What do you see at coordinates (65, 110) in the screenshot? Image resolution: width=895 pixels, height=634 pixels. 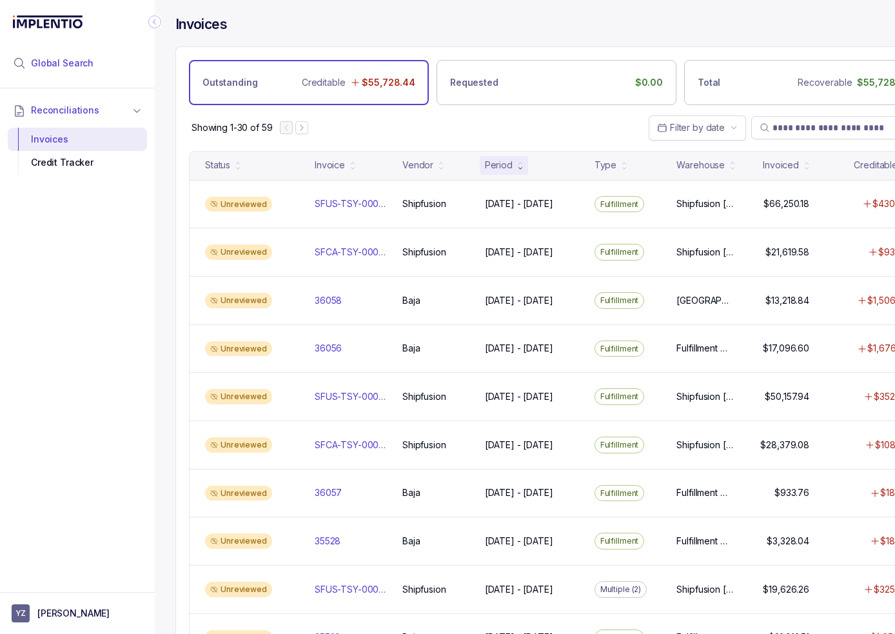 I see `span: Reconciliations` at bounding box center [65, 110].